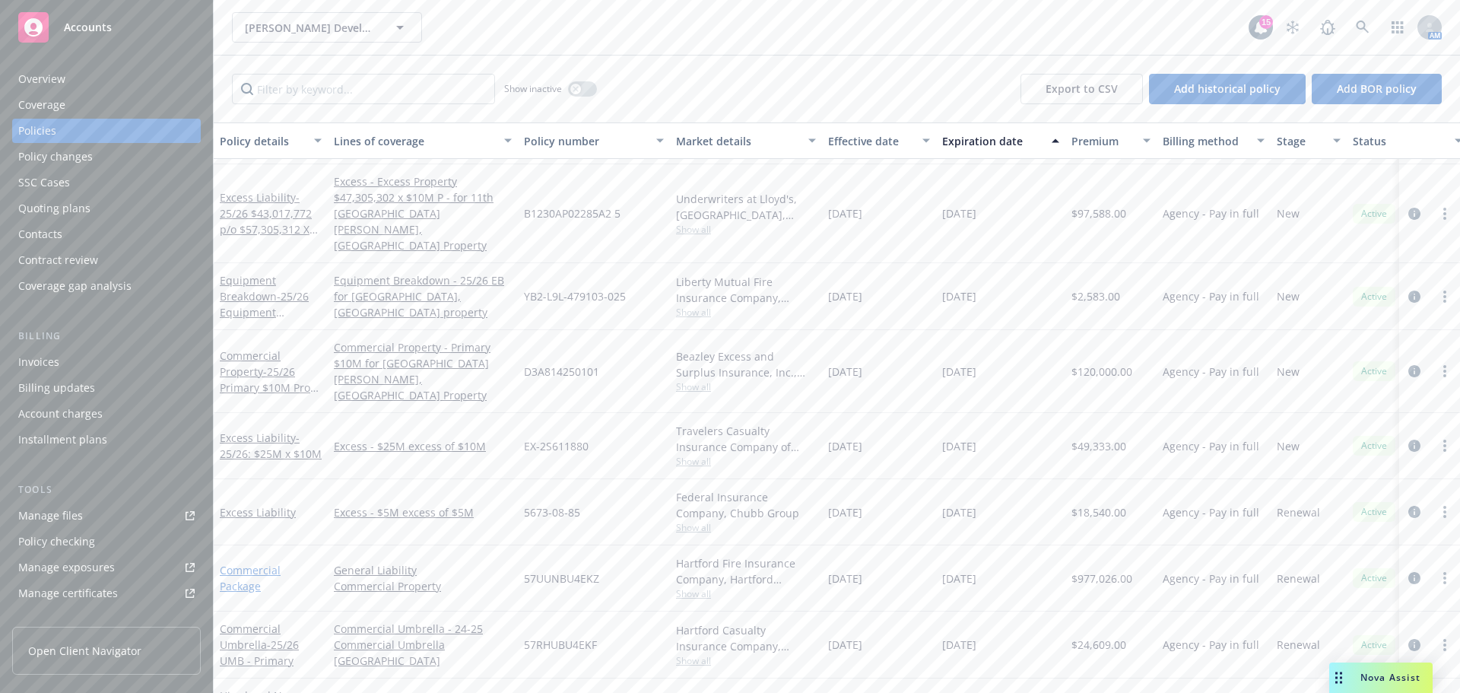 The image size is (1460, 693). Describe the element at coordinates (84, 650) in the screenshot. I see `span: Open Client Navigator` at that location.